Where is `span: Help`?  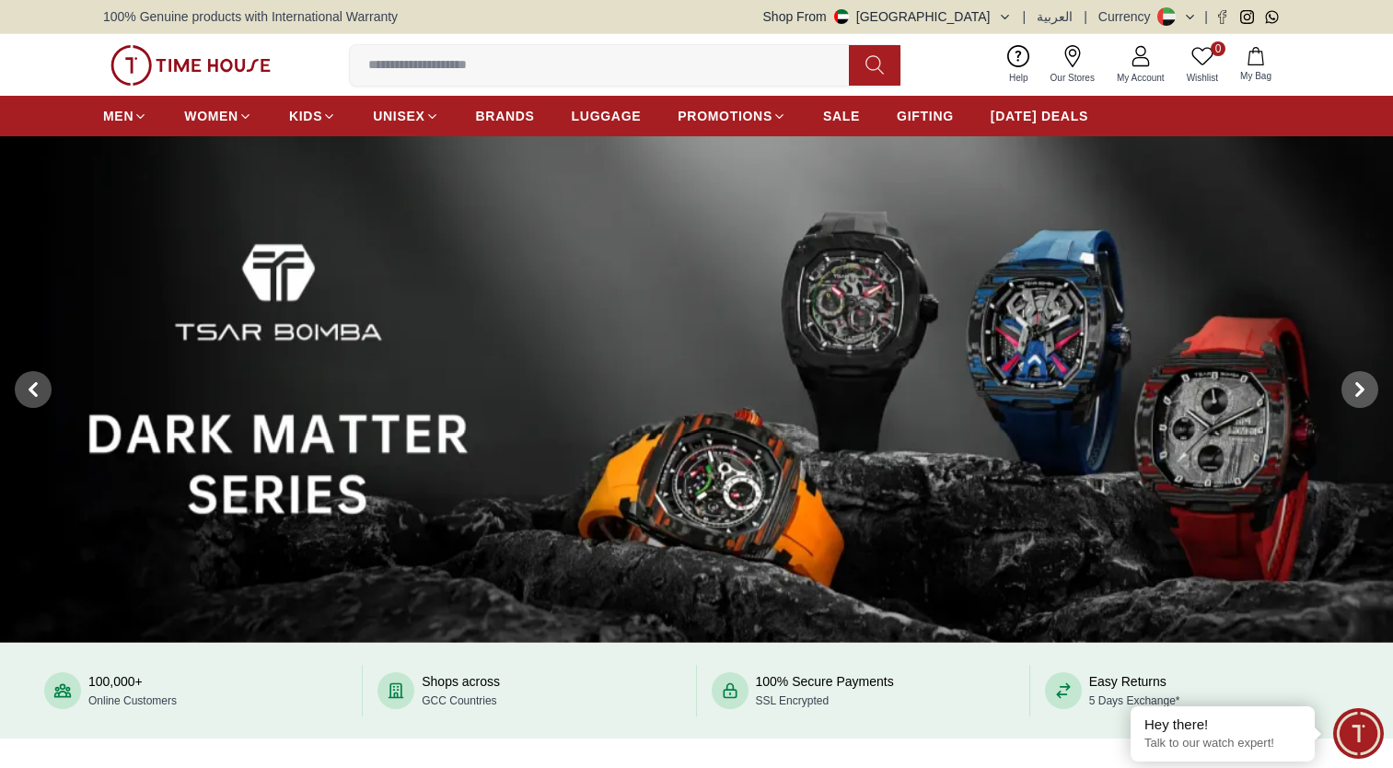 span: Help is located at coordinates (1019, 77).